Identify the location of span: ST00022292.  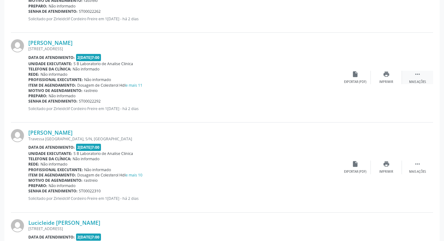
(90, 101).